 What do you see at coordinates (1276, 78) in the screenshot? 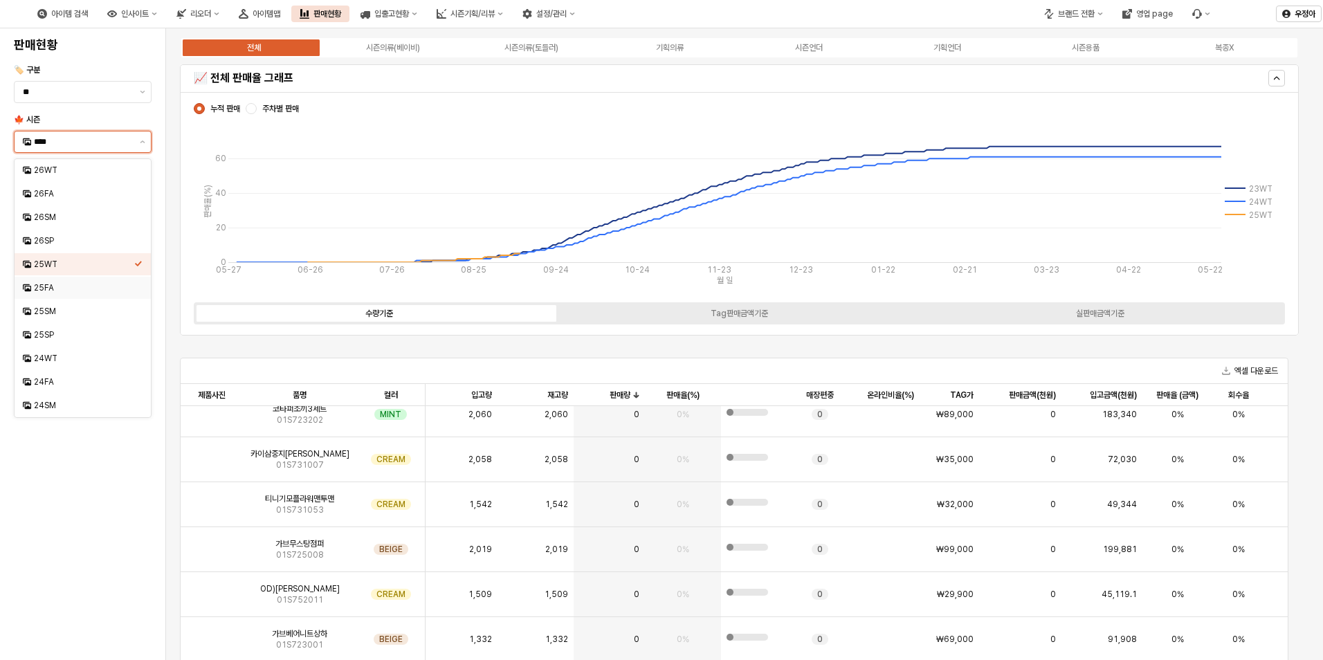
I see `button: Hide` at bounding box center [1276, 78].